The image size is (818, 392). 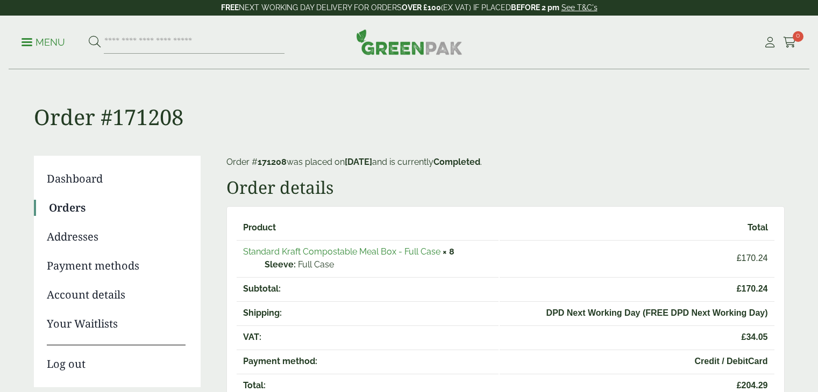 What do you see at coordinates (43, 42) in the screenshot?
I see `p: Menu` at bounding box center [43, 42].